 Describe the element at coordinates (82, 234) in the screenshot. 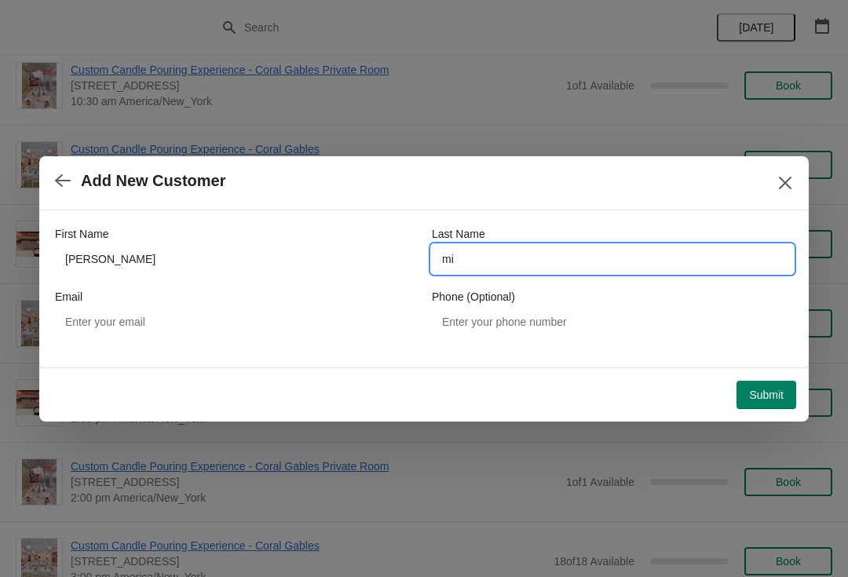

I see `label: First Name` at that location.